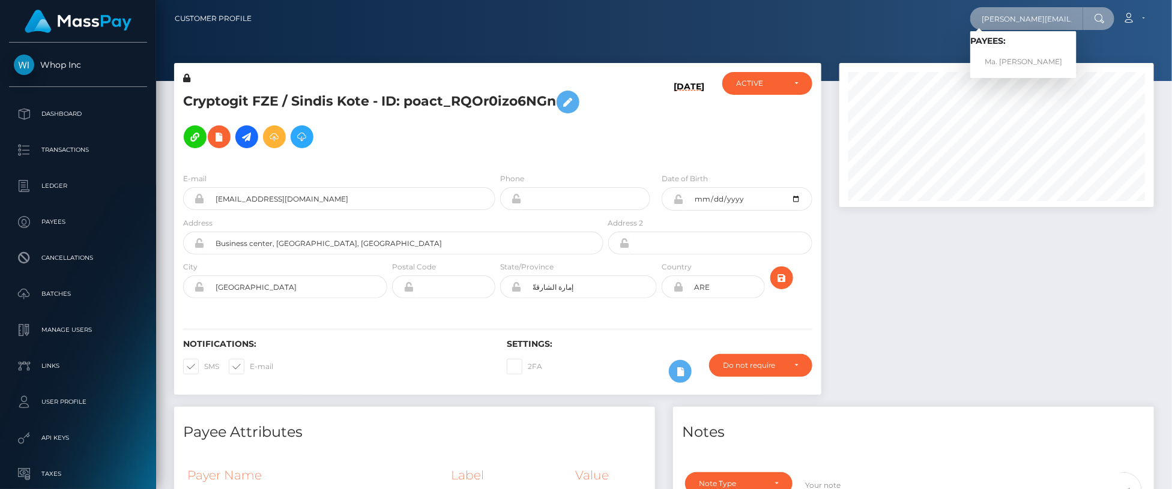  Describe the element at coordinates (753, 366) in the screenshot. I see `div: Do not require` at that location.